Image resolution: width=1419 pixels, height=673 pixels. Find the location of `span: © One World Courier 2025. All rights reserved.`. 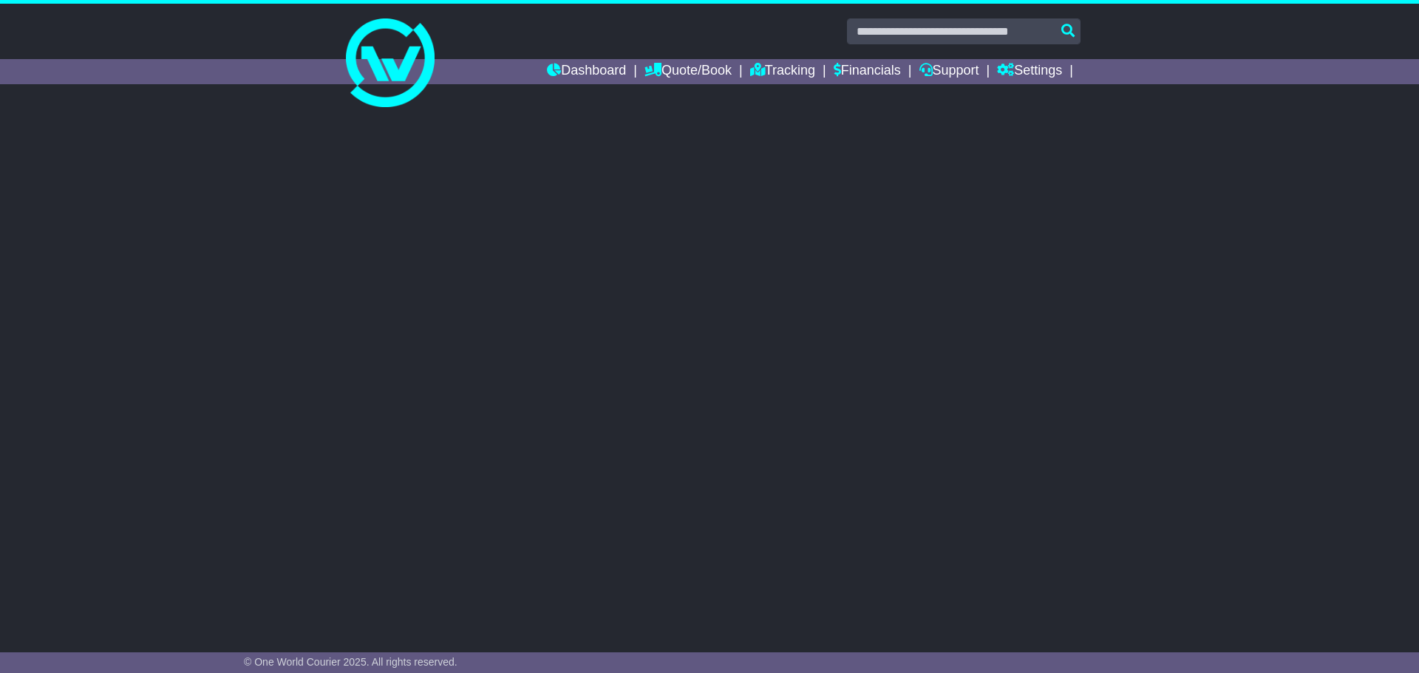

span: © One World Courier 2025. All rights reserved. is located at coordinates (350, 662).